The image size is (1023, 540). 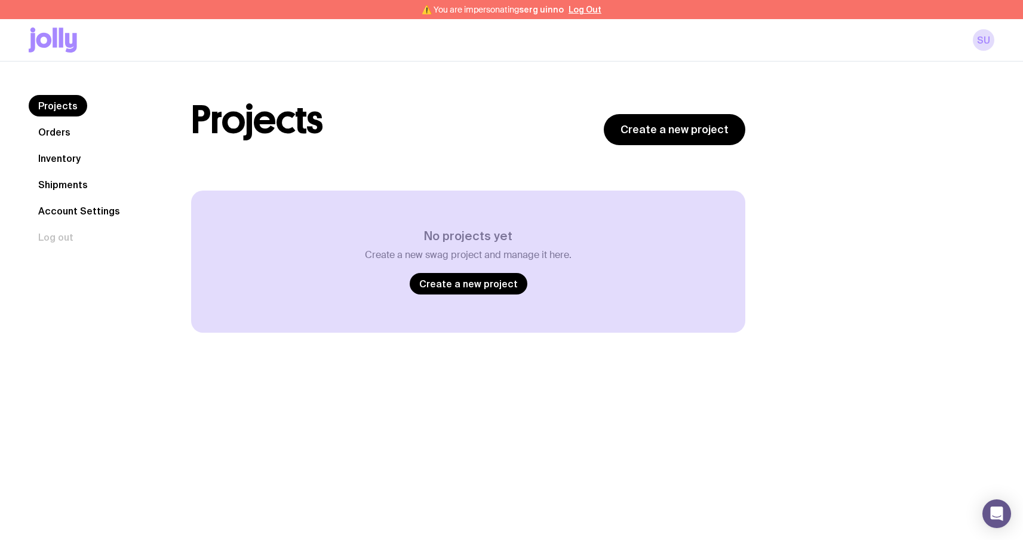 I want to click on h3: No projects yet, so click(x=468, y=236).